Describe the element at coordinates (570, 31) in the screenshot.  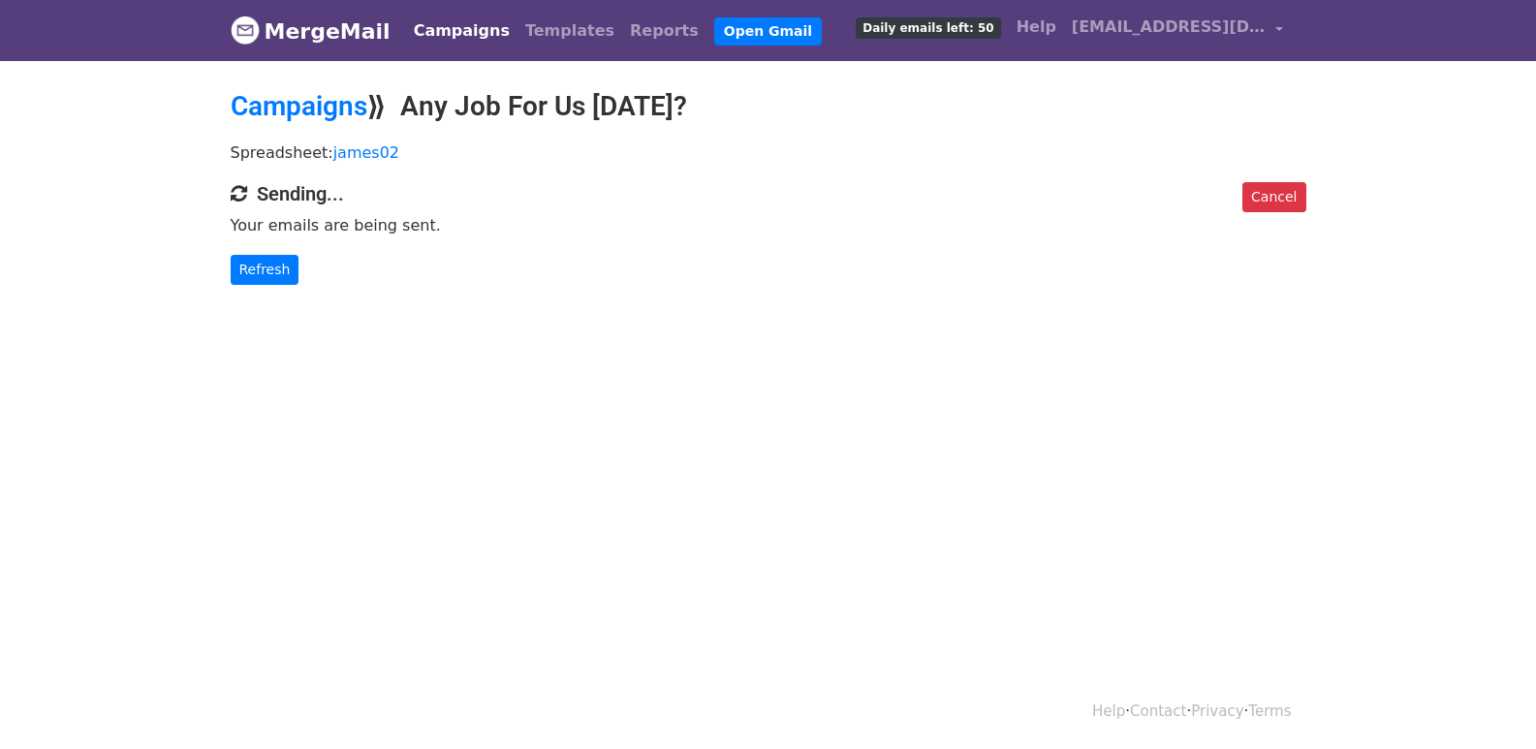
I see `a: Templates` at that location.